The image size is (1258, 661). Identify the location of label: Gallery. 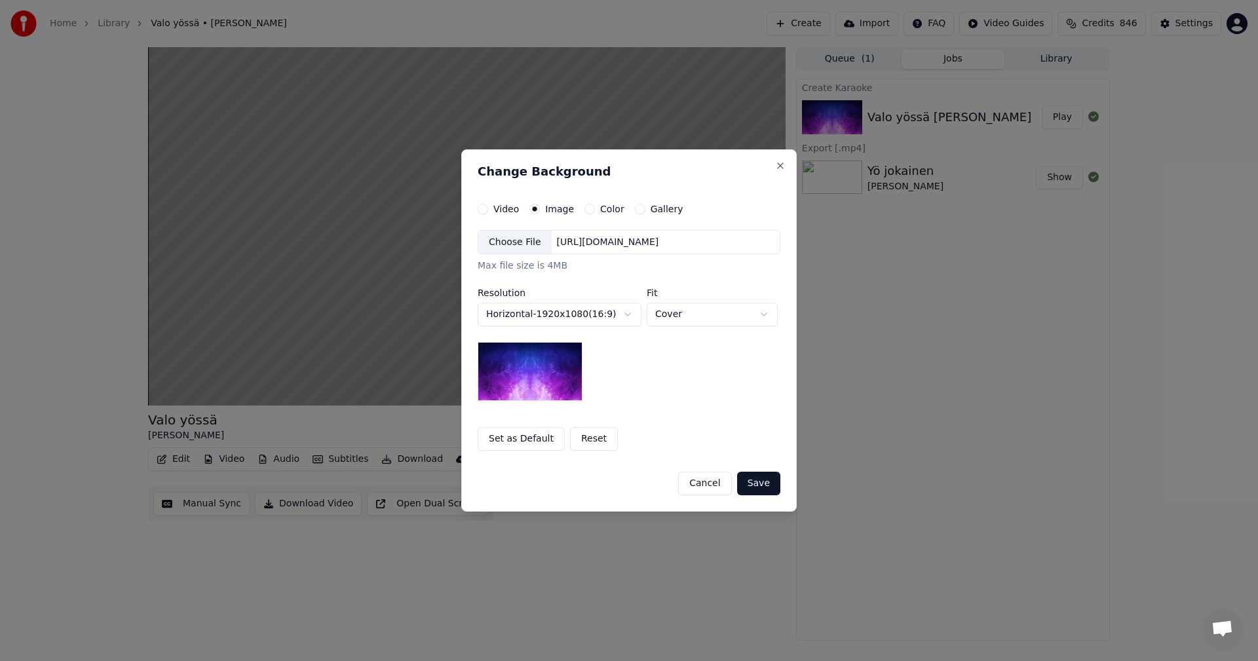
(667, 209).